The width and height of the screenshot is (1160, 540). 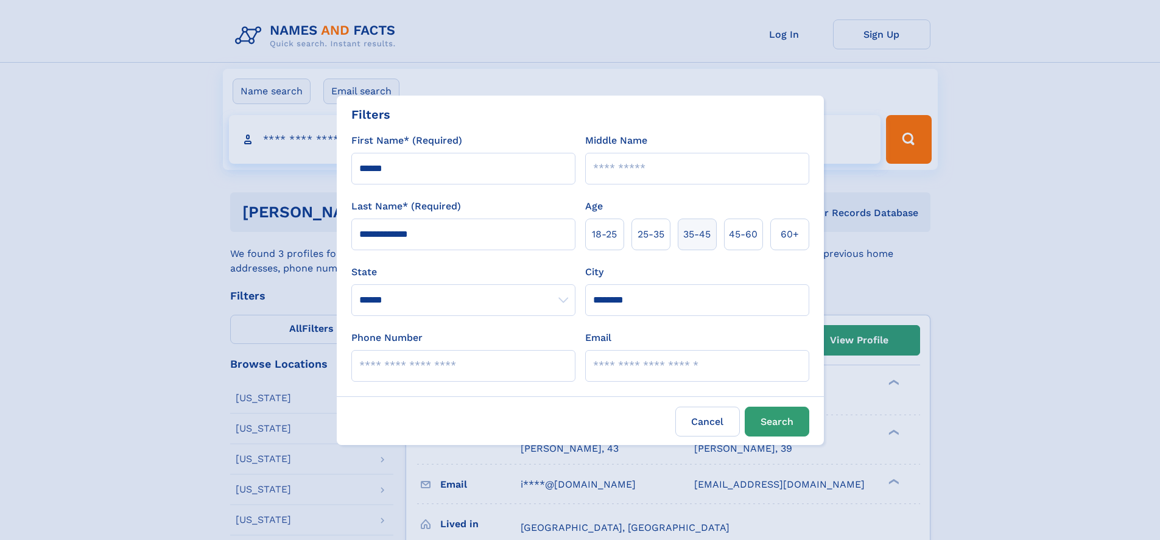 What do you see at coordinates (463, 272) in the screenshot?
I see `label: State` at bounding box center [463, 272].